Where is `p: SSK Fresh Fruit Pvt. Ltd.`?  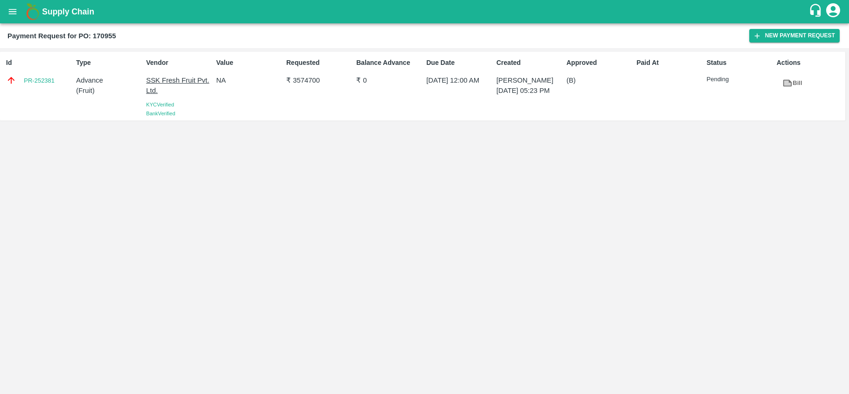 p: SSK Fresh Fruit Pvt. Ltd. is located at coordinates (180, 85).